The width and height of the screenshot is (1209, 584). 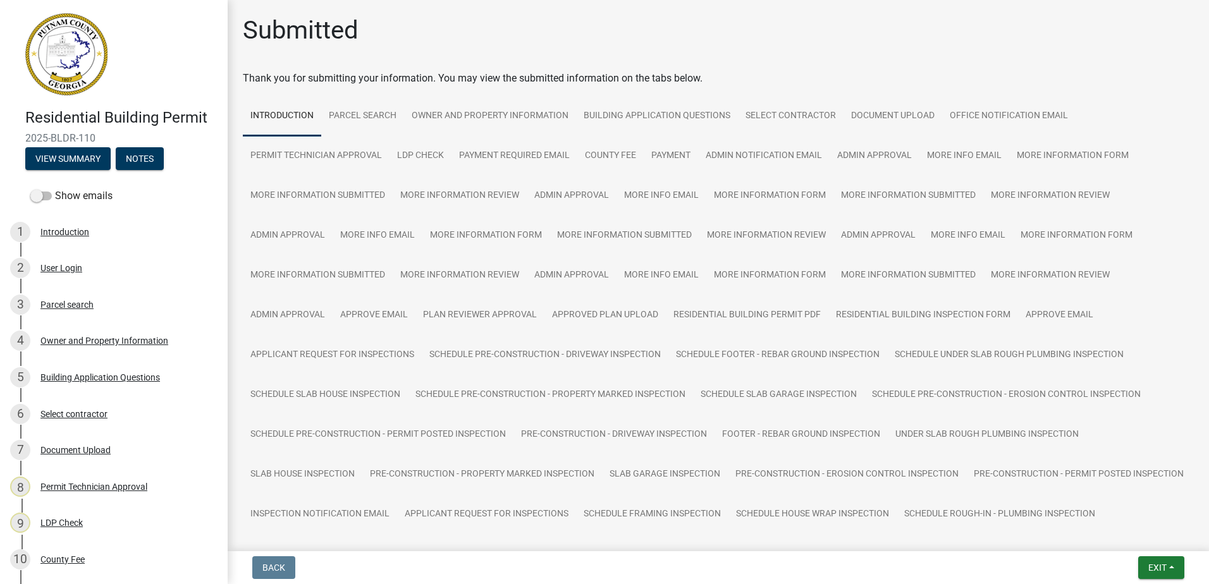 What do you see at coordinates (66, 54) in the screenshot?
I see `img: Putnam County, Georgia` at bounding box center [66, 54].